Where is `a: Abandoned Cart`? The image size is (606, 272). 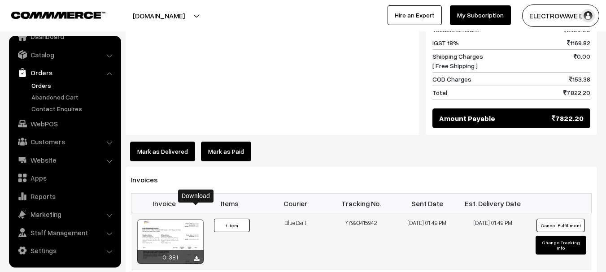
a: Abandoned Cart is located at coordinates (74, 97).